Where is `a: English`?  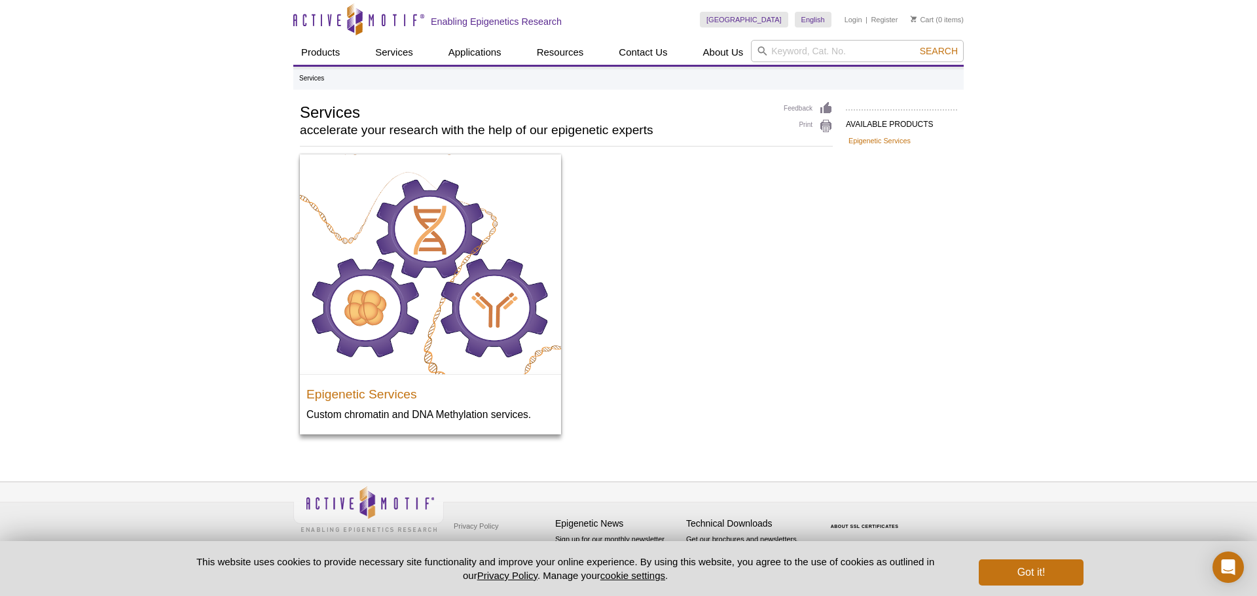 a: English is located at coordinates (813, 20).